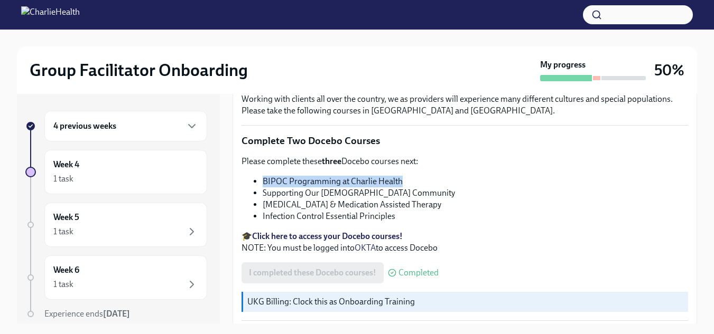  I want to click on h6: Week 5, so click(66, 218).